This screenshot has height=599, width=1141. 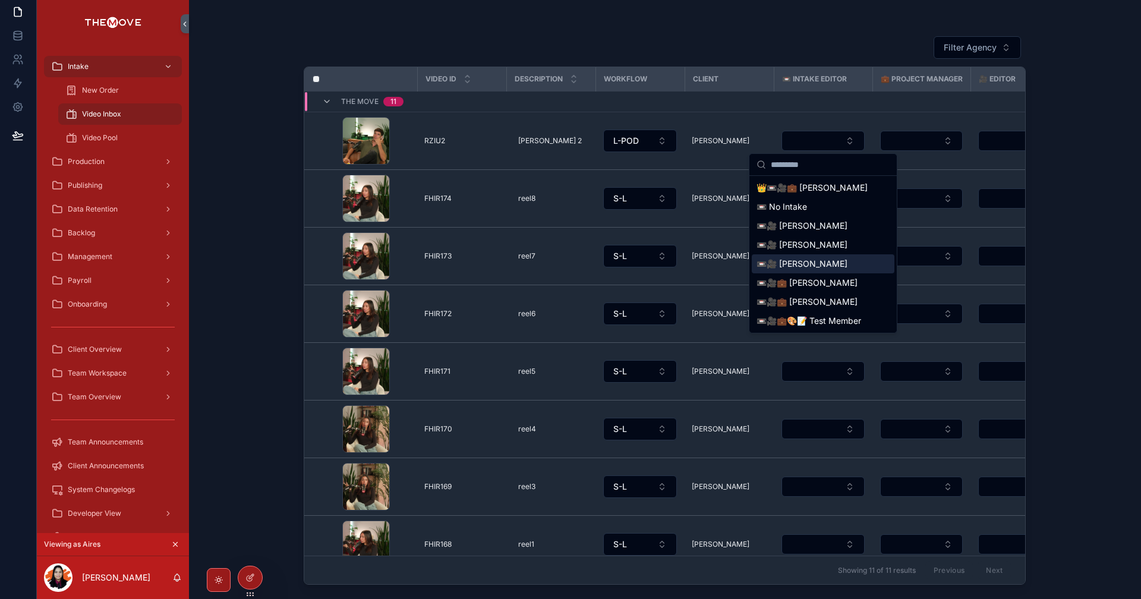 I want to click on span: 🎥 Editor, so click(x=997, y=79).